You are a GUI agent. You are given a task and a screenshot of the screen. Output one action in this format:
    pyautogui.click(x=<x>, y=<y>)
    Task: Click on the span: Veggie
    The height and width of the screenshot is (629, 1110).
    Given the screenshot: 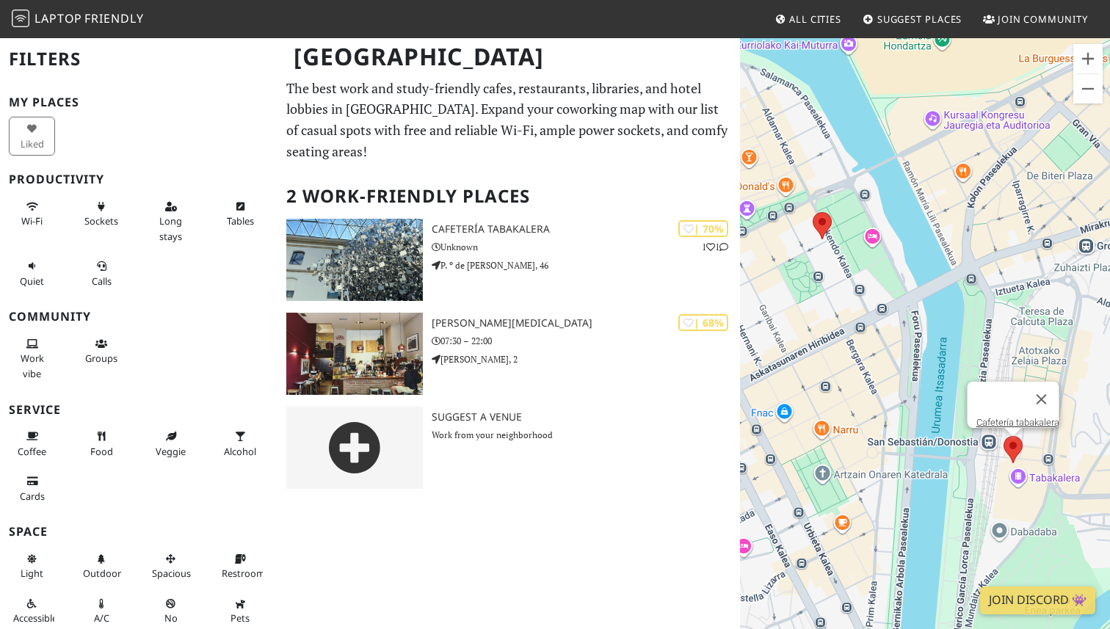 What is the action you would take?
    pyautogui.click(x=170, y=451)
    